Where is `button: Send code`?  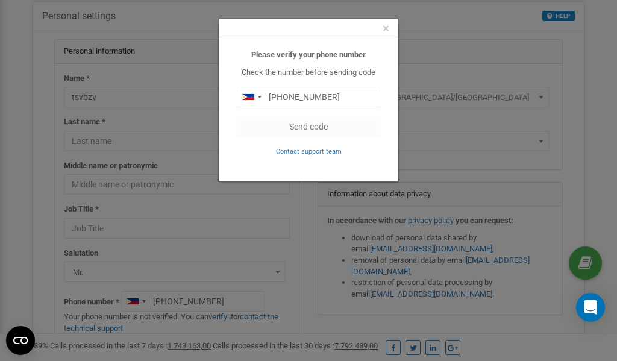 button: Send code is located at coordinates (308, 126).